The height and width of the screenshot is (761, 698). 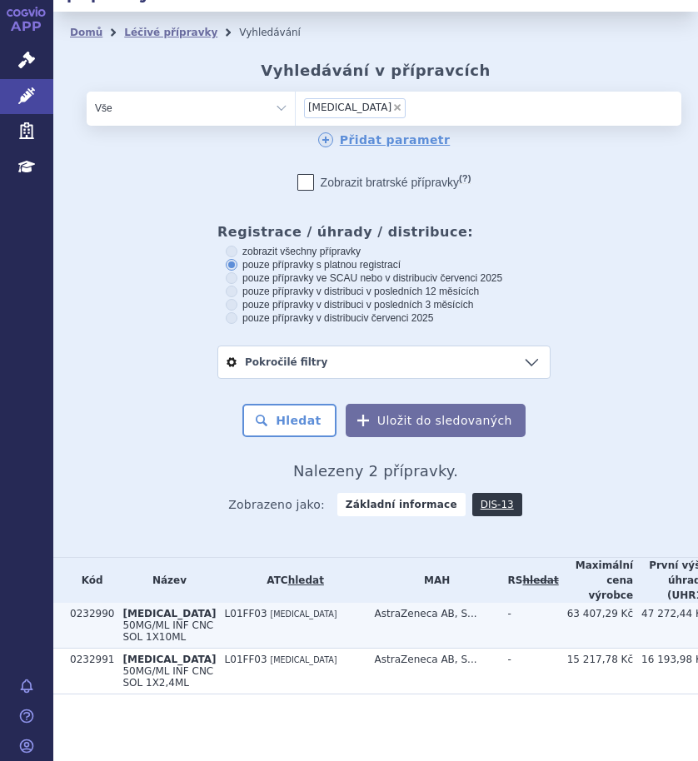 I want to click on label: pouze přípravky v distribuci v posledních 3 měsících, so click(x=384, y=305).